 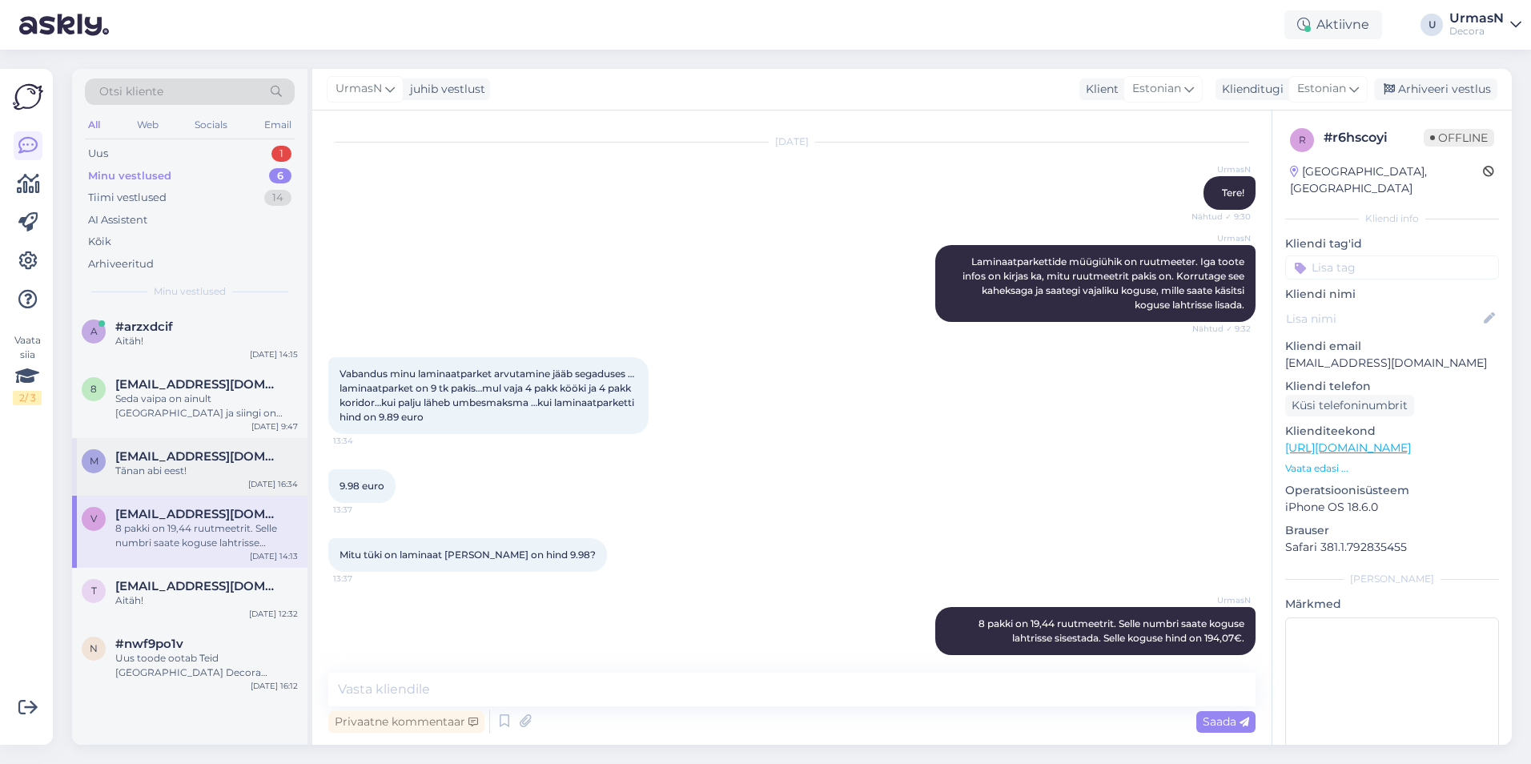 I want to click on div: Socials, so click(x=211, y=125).